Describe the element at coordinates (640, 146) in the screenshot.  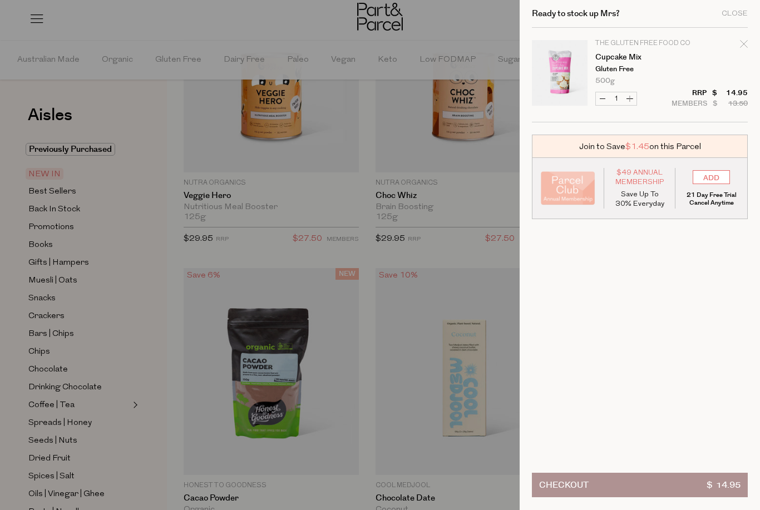
I see `div: Join to Save on this Parcel` at that location.